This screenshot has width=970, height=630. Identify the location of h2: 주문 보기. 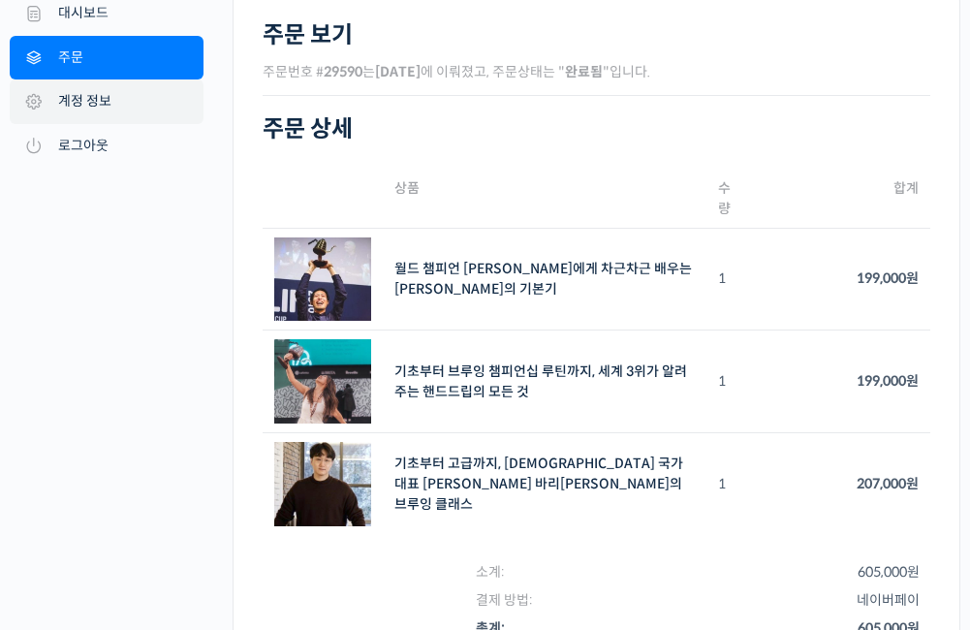
(596, 35).